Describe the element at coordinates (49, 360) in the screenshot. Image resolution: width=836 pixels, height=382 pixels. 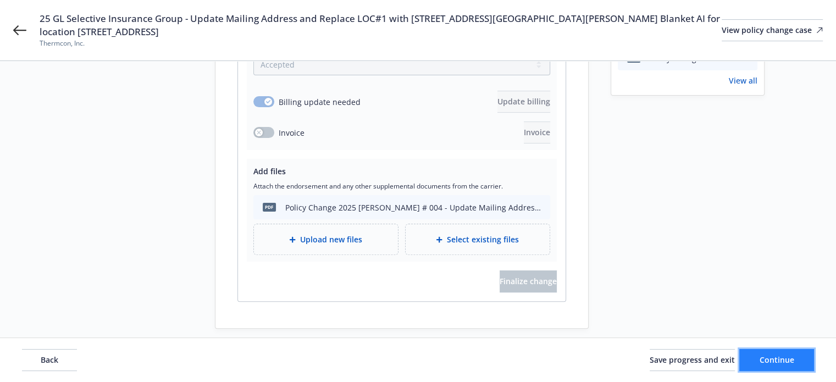
I see `span: Back` at that location.